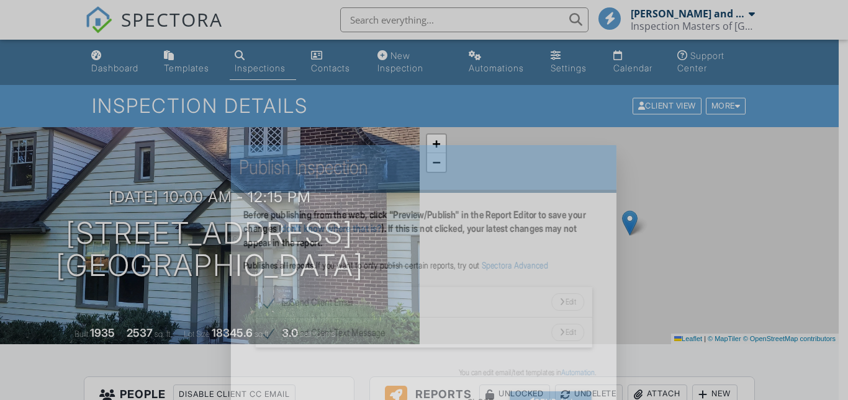  Describe the element at coordinates (423, 168) in the screenshot. I see `h2: Publish Inspection` at that location.